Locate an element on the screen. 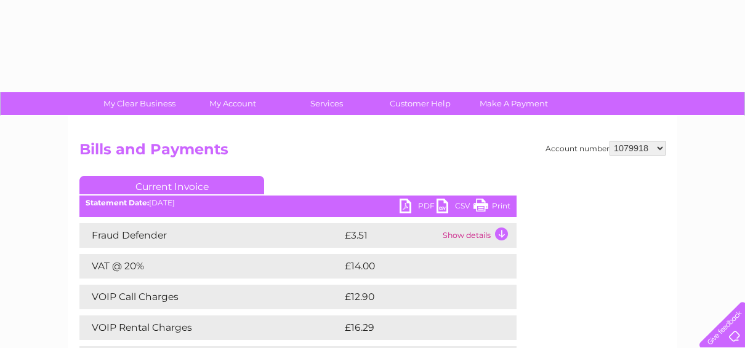  td: £14.00 is located at coordinates (416, 266).